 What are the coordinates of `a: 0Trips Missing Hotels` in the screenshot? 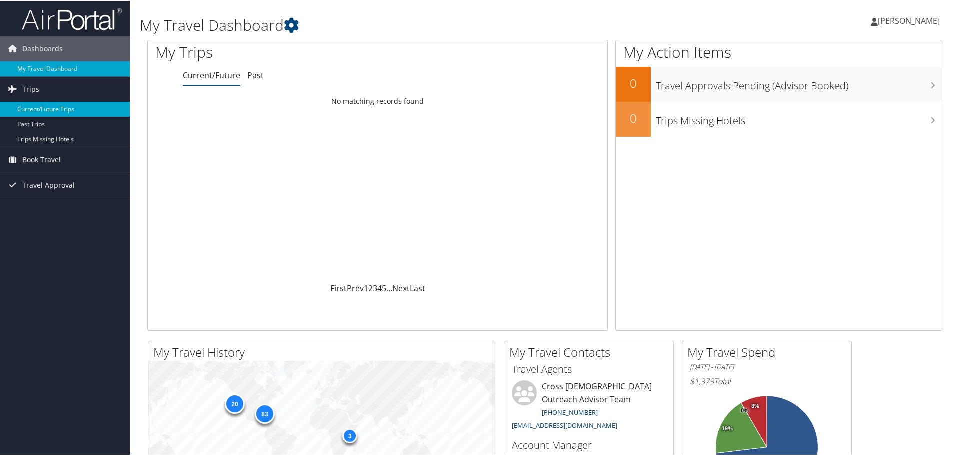 It's located at (779, 118).